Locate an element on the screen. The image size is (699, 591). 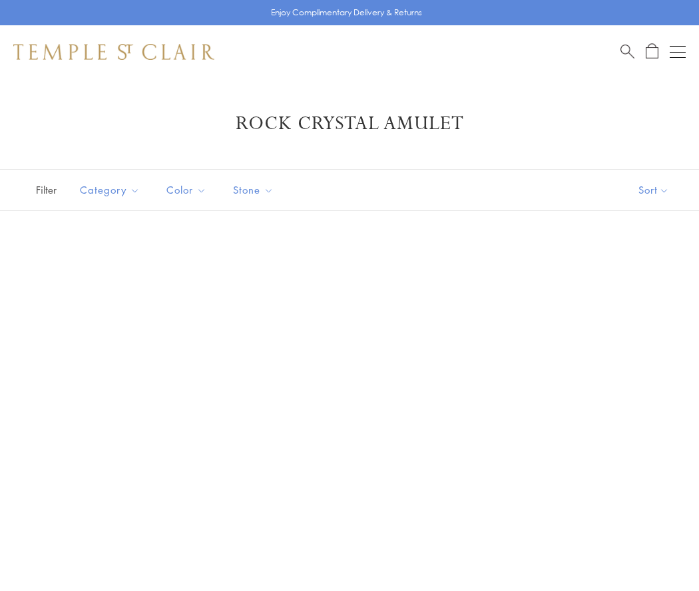
a: Search is located at coordinates (627, 51).